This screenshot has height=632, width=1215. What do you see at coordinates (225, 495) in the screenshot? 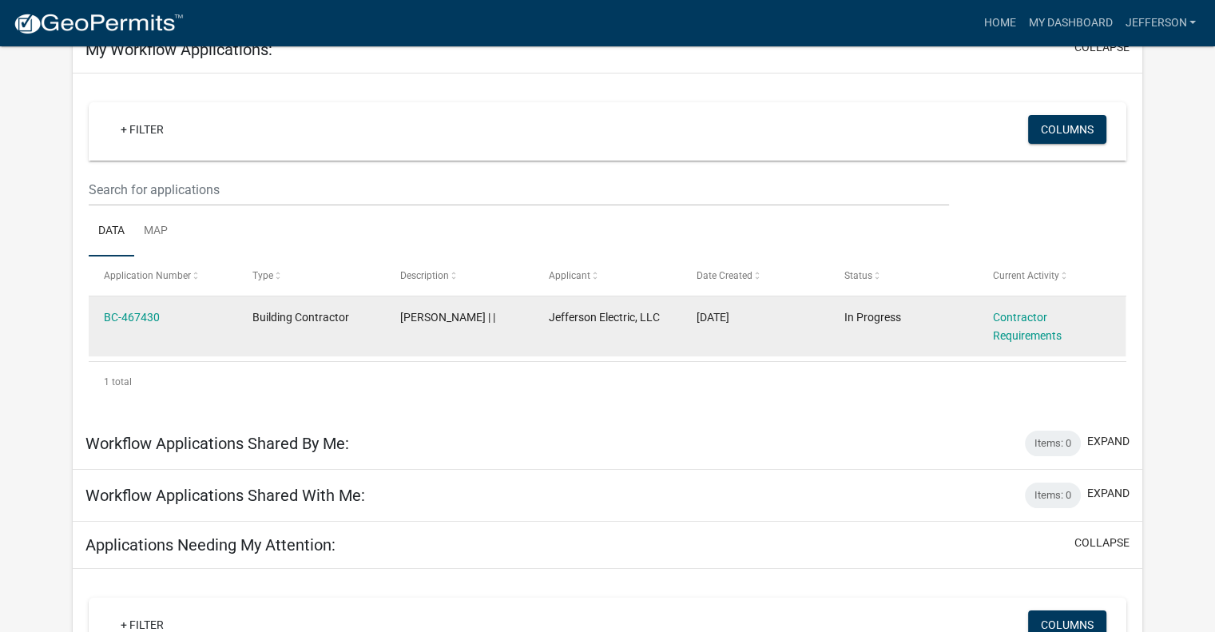
I see `h5: Workflow Applications Shared With Me:` at bounding box center [225, 495].